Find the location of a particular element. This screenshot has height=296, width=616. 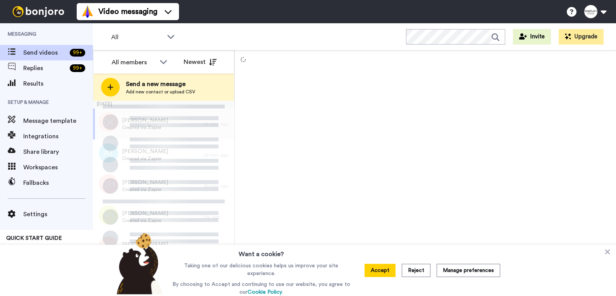

button: Newest is located at coordinates (200, 62).